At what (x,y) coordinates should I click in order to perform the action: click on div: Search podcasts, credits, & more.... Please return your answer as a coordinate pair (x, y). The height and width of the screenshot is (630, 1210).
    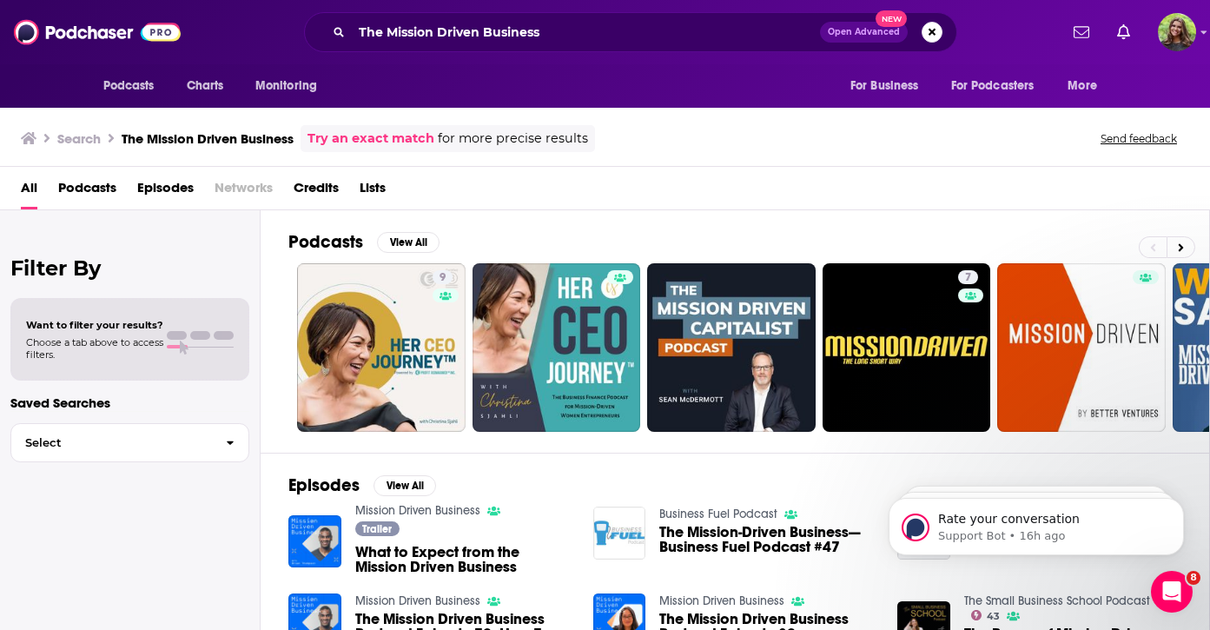
    Looking at the image, I should click on (631, 32).